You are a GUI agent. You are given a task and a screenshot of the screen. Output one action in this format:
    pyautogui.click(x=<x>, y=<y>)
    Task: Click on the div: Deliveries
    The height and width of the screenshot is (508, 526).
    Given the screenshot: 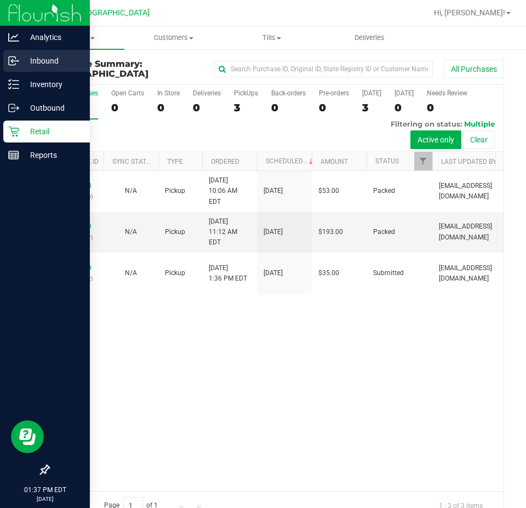 What is the action you would take?
    pyautogui.click(x=207, y=93)
    